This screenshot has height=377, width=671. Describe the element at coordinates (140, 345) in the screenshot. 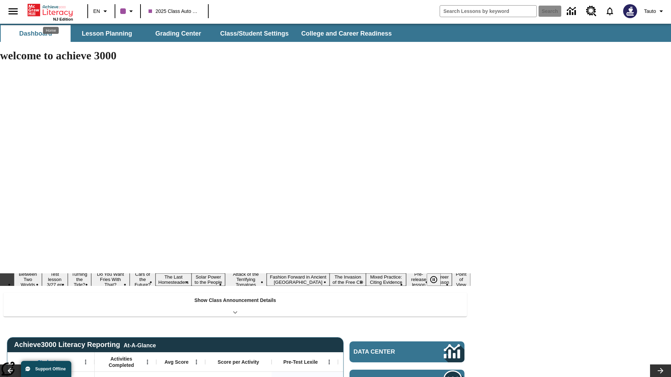

I see `div: At-A-Glance` at that location.